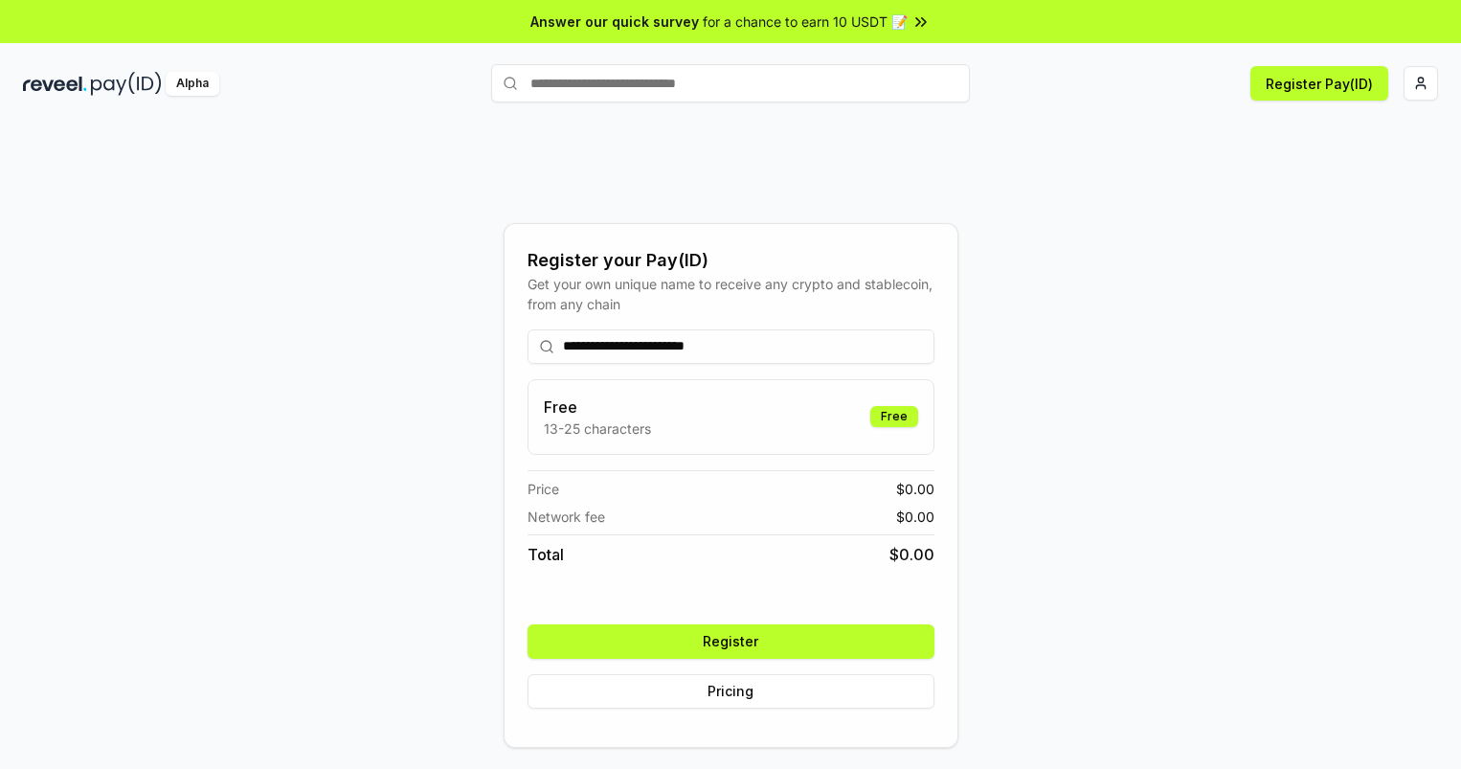 Image resolution: width=1461 pixels, height=769 pixels. Describe the element at coordinates (598, 407) in the screenshot. I see `h3: Free` at that location.